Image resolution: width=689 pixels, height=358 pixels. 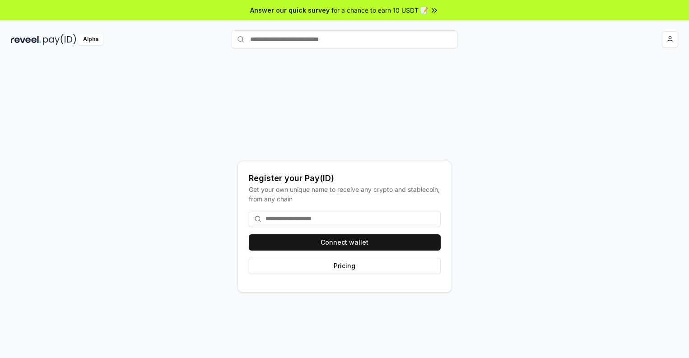 What do you see at coordinates (26, 39) in the screenshot?
I see `img: reveel_dark` at bounding box center [26, 39].